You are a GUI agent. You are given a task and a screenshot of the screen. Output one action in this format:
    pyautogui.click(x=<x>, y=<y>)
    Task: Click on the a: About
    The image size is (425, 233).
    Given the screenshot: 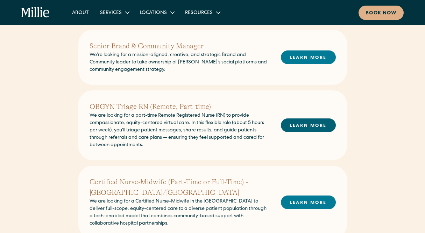 What is the action you would take?
    pyautogui.click(x=81, y=12)
    